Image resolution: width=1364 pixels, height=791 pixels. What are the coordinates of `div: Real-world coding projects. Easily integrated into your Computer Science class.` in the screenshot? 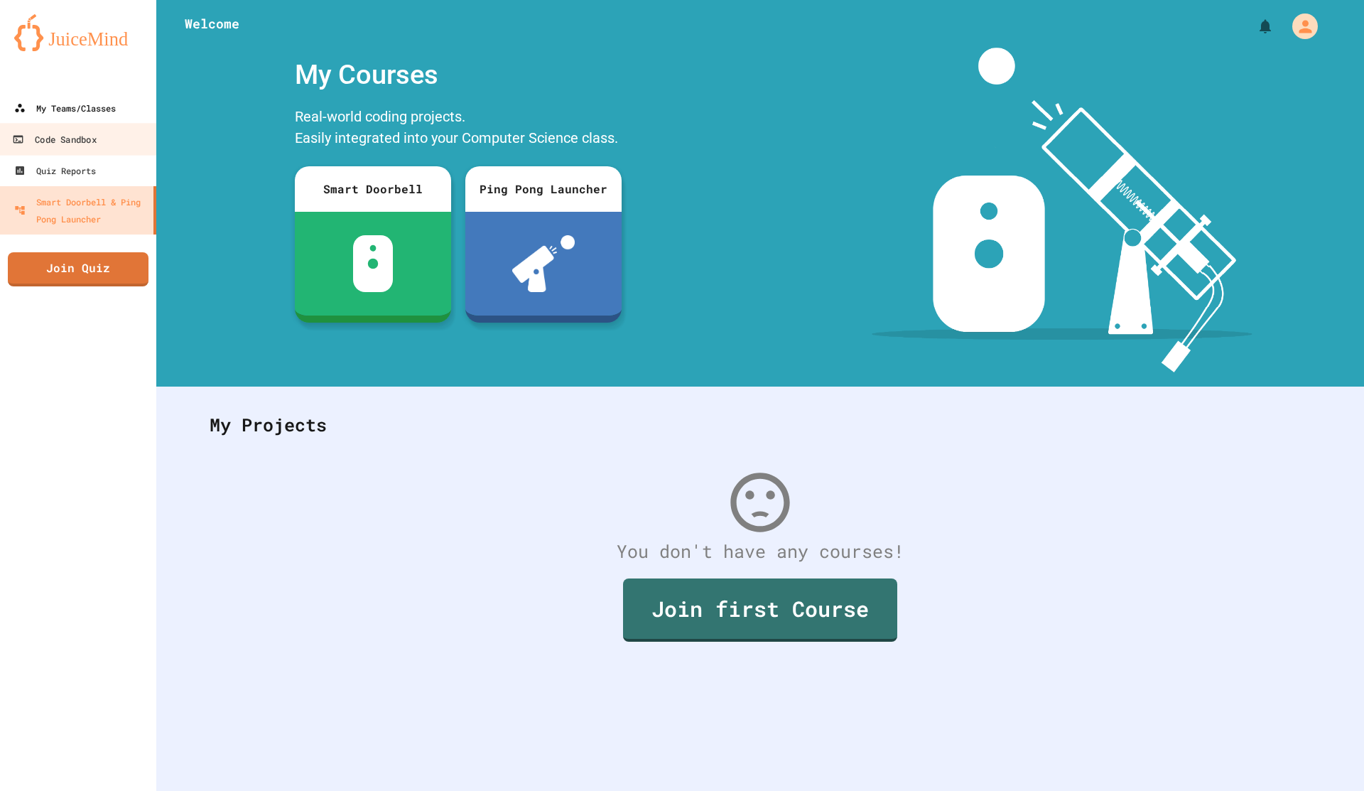 It's located at (458, 129).